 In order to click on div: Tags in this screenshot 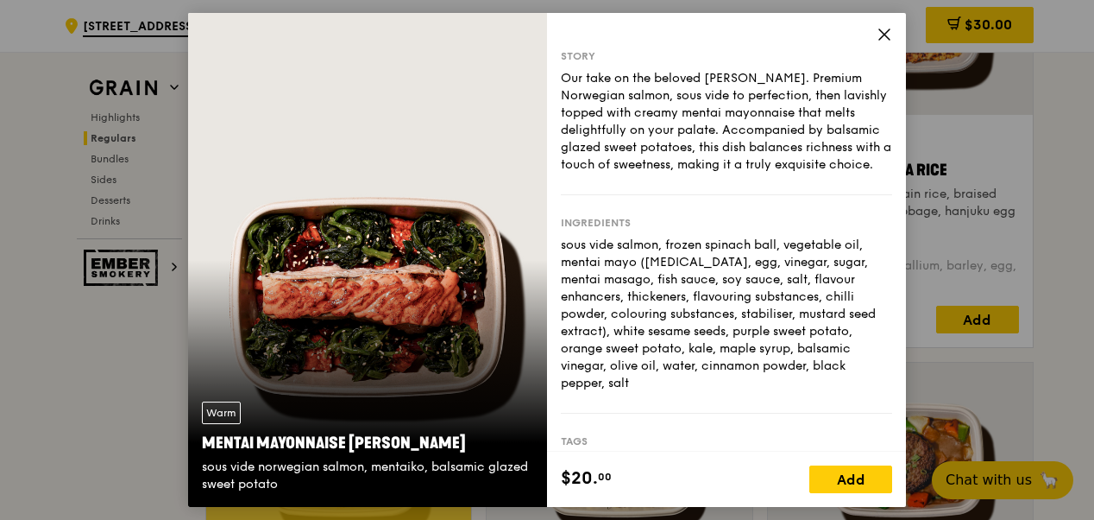, I will do `click(727, 441)`.